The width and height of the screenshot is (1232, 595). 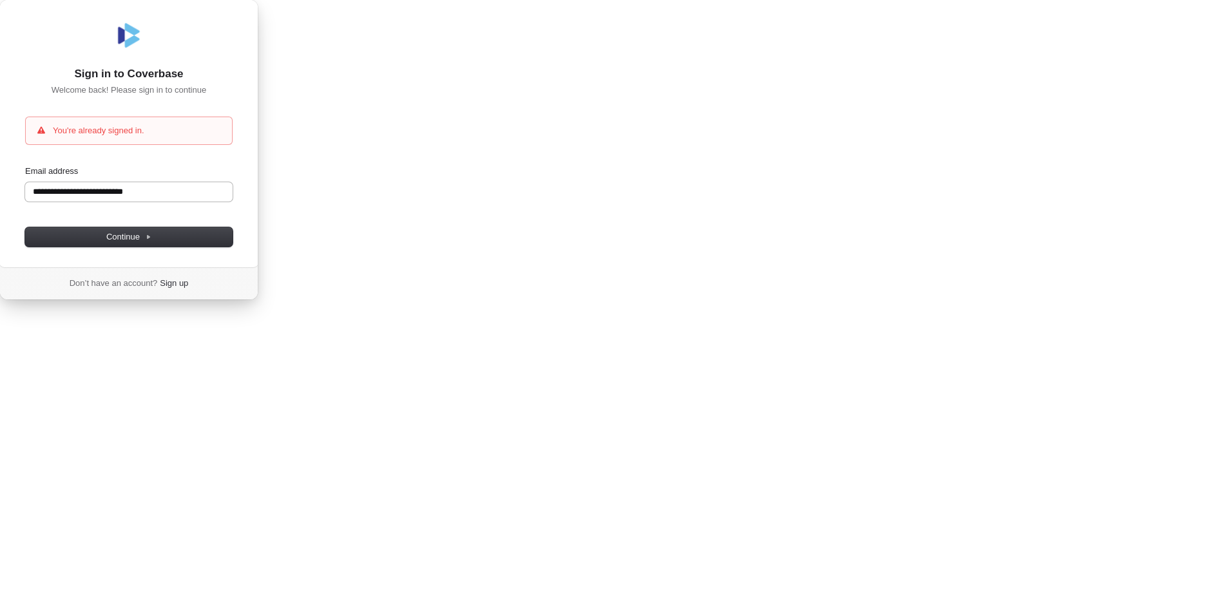 I want to click on p: Welcome back! Please sign in to continue, so click(x=129, y=90).